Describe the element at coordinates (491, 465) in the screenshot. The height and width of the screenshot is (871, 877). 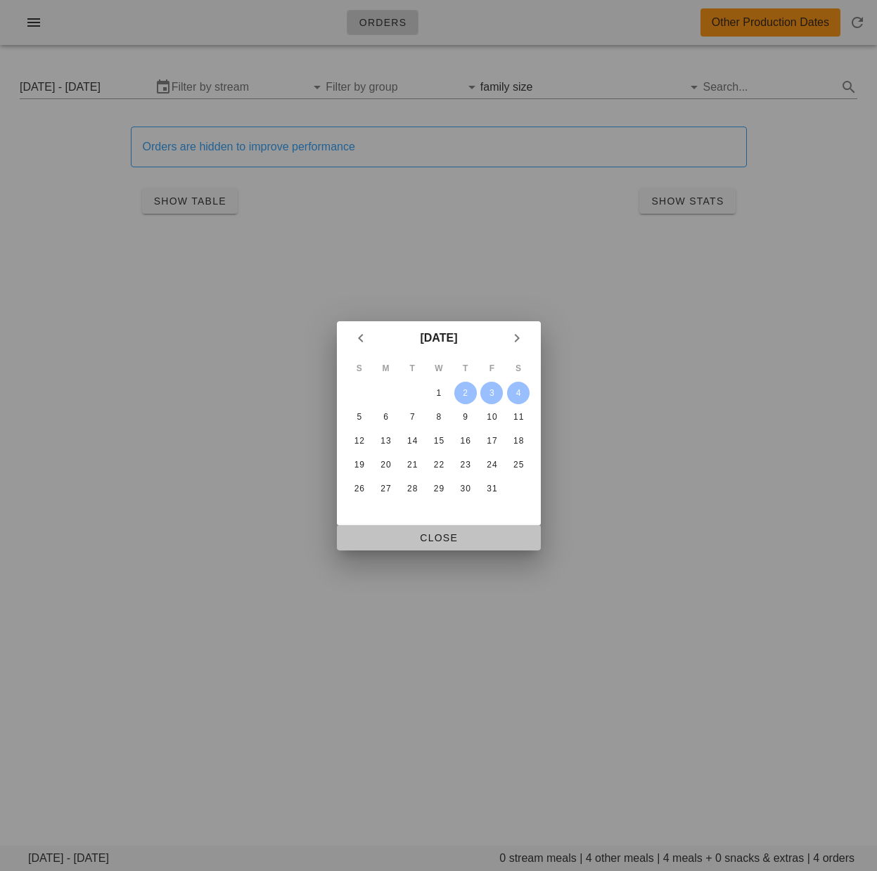
I see `button: 24` at that location.